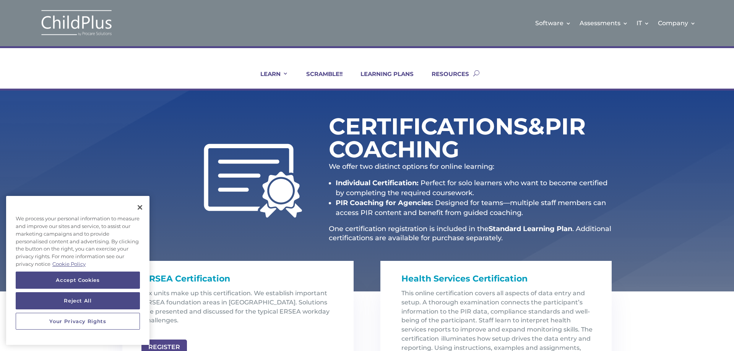 The height and width of the screenshot is (351, 734). What do you see at coordinates (78, 280) in the screenshot?
I see `button: Accept Cookies` at bounding box center [78, 280].